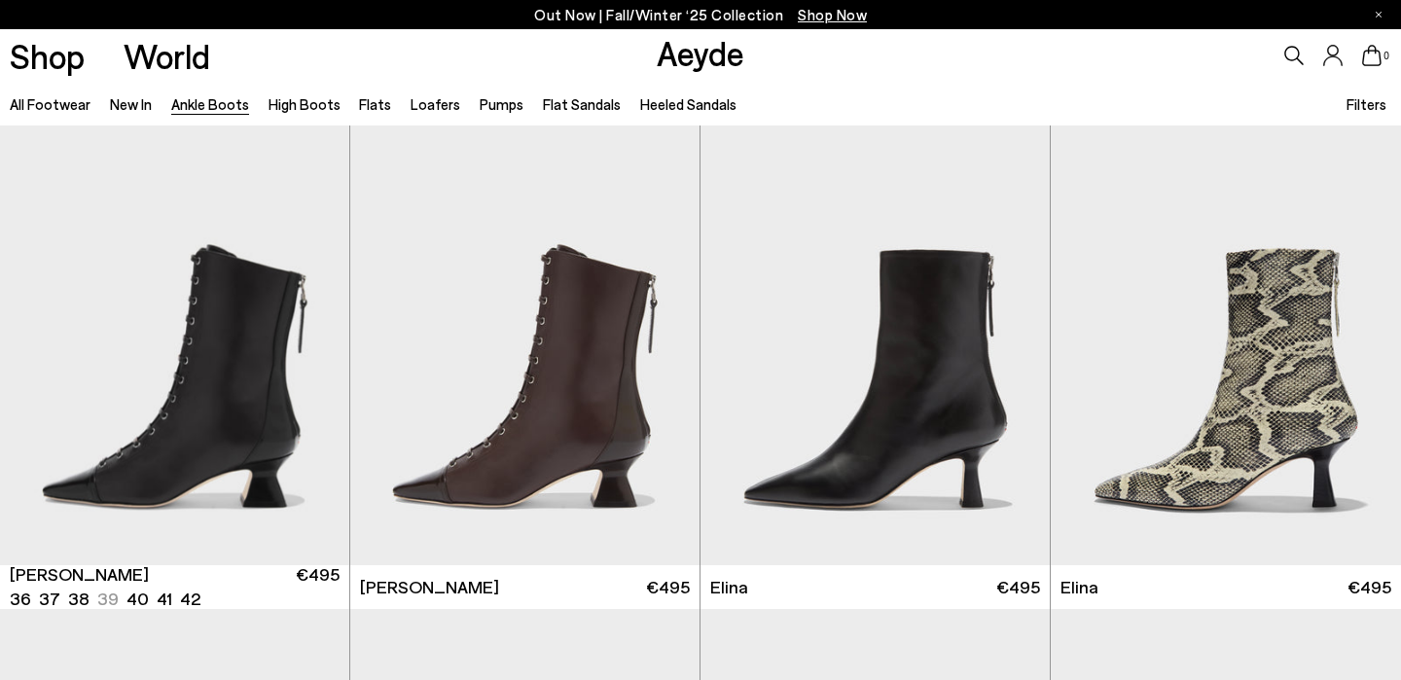 The height and width of the screenshot is (680, 1401). I want to click on a: Shop, so click(47, 55).